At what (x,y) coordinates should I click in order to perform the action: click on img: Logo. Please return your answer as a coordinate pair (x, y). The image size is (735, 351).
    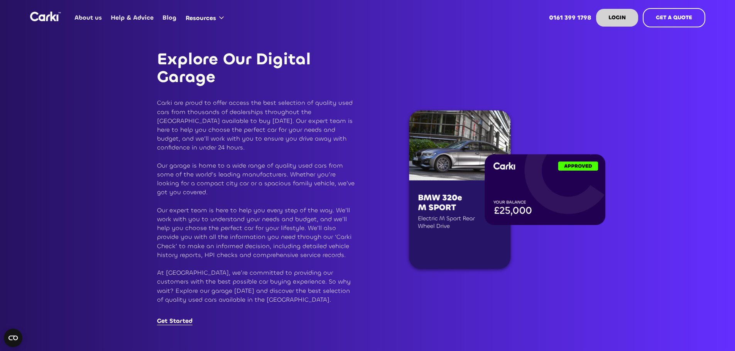
    Looking at the image, I should click on (46, 16).